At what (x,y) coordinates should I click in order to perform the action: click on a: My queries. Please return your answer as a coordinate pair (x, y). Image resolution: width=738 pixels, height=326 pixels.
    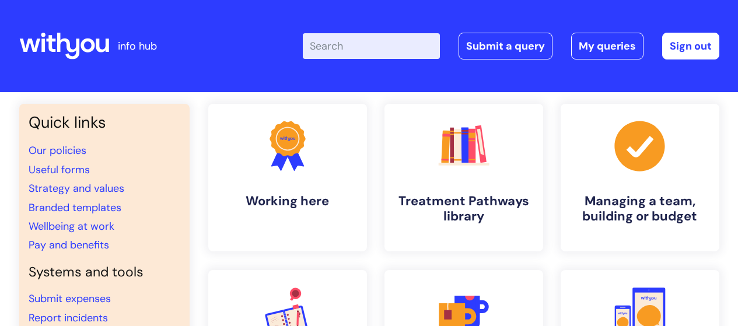
    Looking at the image, I should click on (607, 46).